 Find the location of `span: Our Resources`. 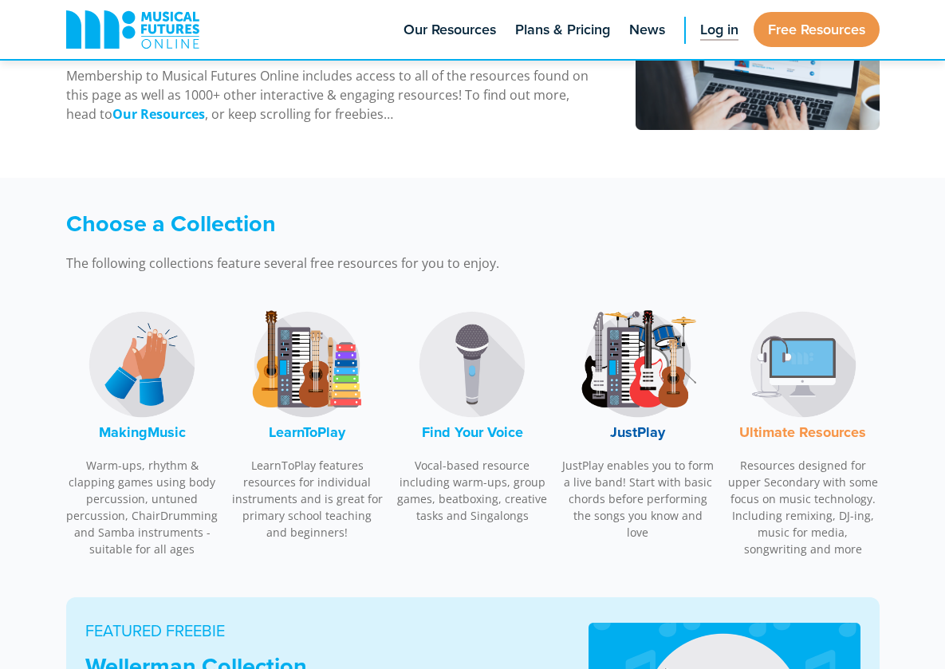

span: Our Resources is located at coordinates (450, 29).